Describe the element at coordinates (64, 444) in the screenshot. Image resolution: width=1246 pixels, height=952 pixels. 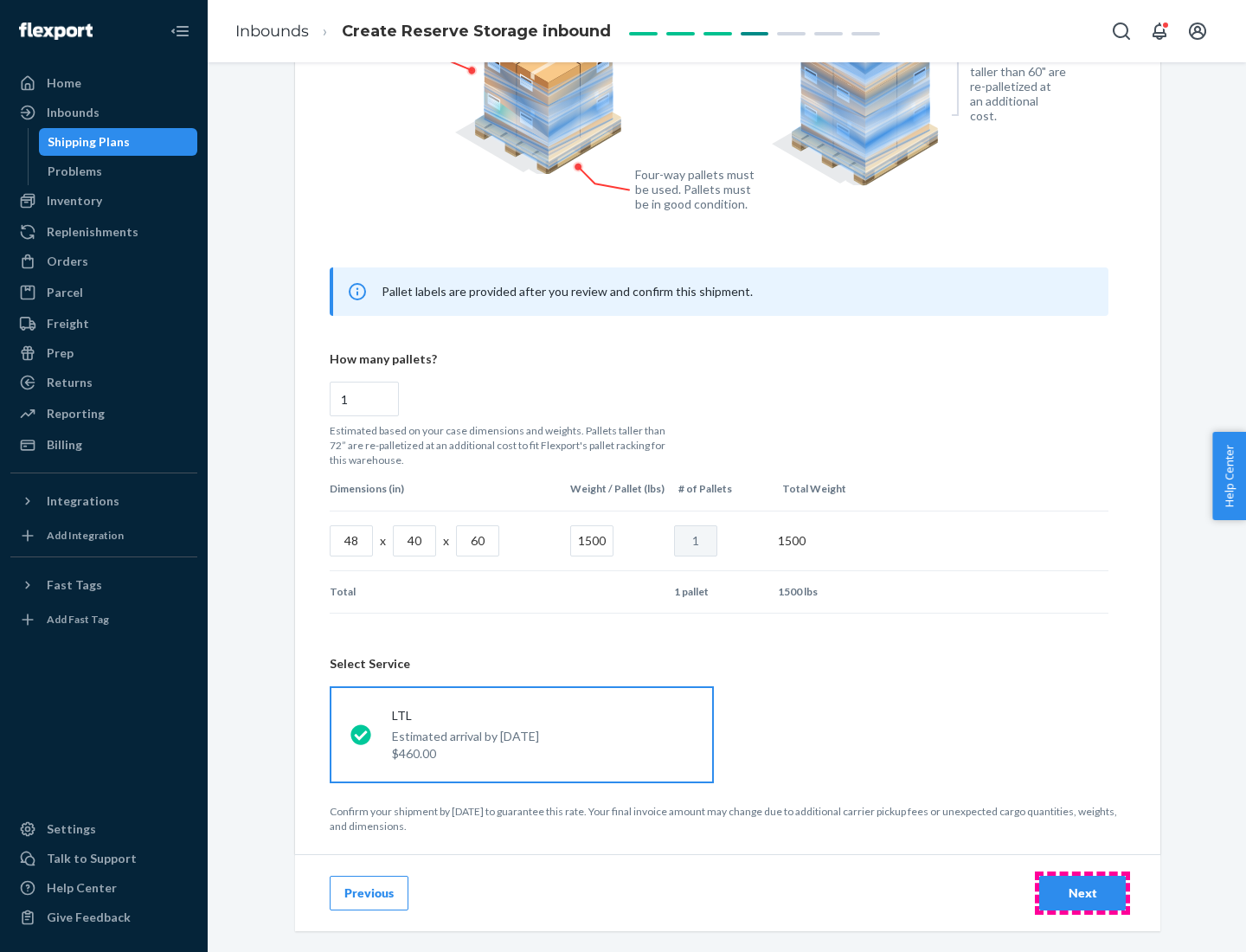
I see `div: Billing` at that location.